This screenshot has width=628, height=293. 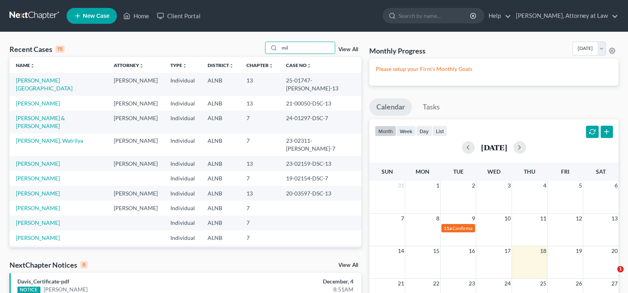 I want to click on a: Nameunfold_more, so click(x=25, y=65).